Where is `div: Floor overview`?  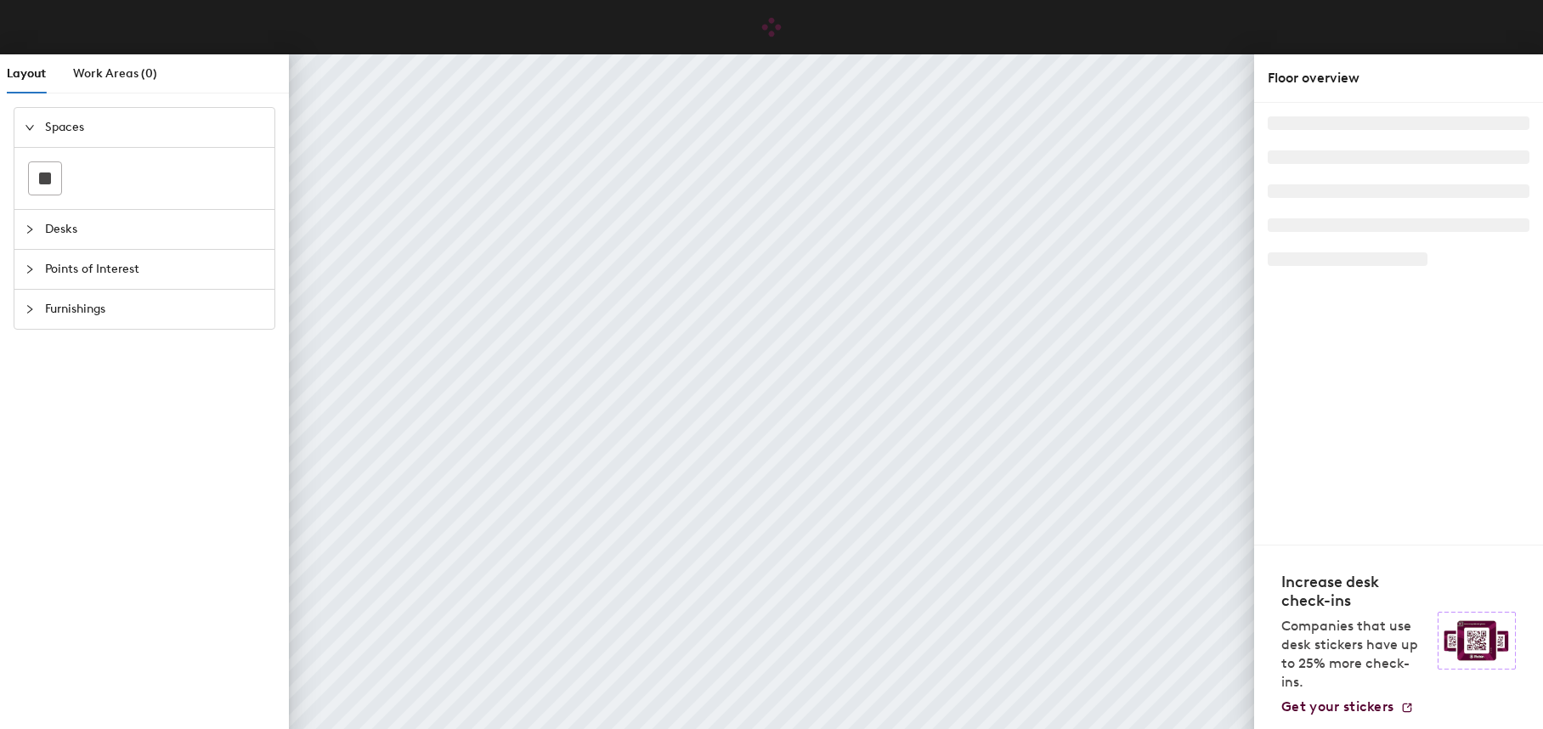
div: Floor overview is located at coordinates (1399, 78).